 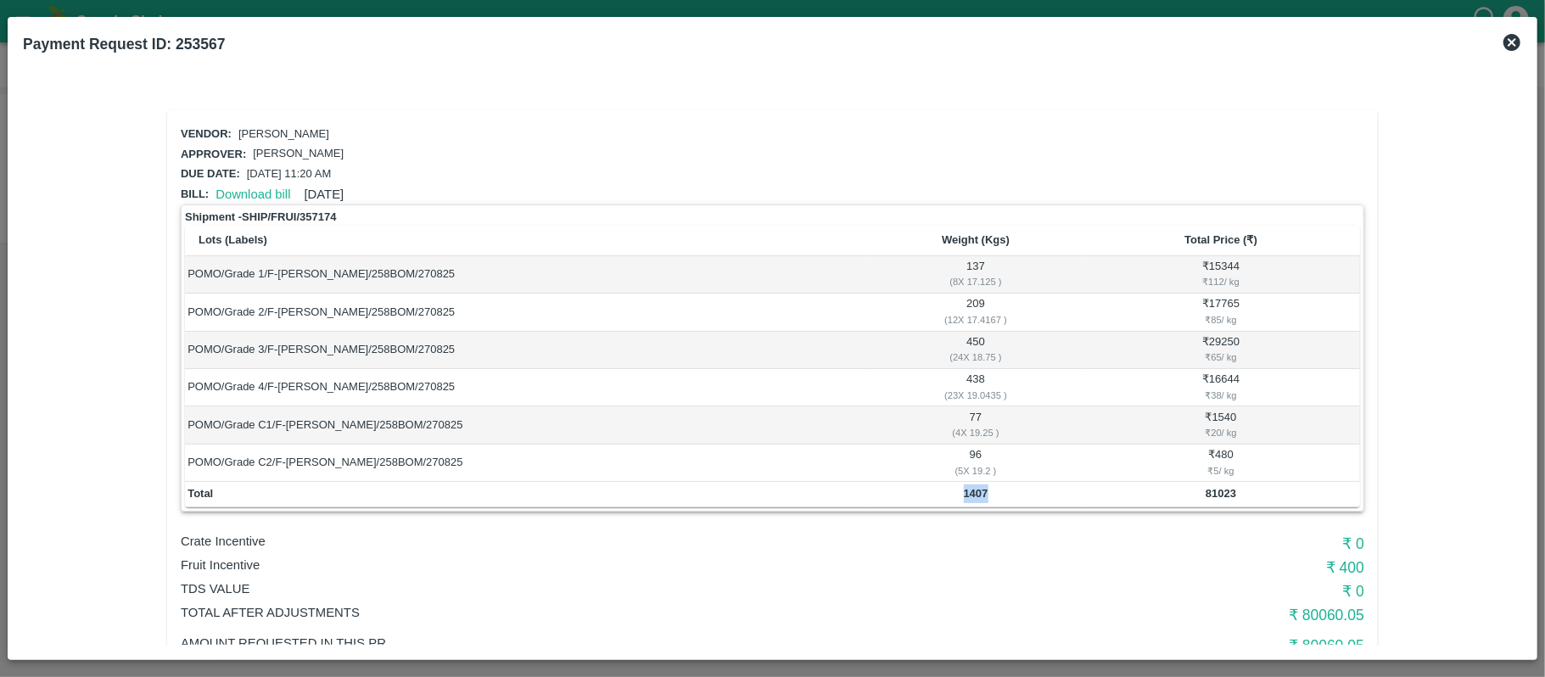 What do you see at coordinates (1221, 350) in the screenshot?
I see `td: ₹ 29250` at bounding box center [1221, 350].